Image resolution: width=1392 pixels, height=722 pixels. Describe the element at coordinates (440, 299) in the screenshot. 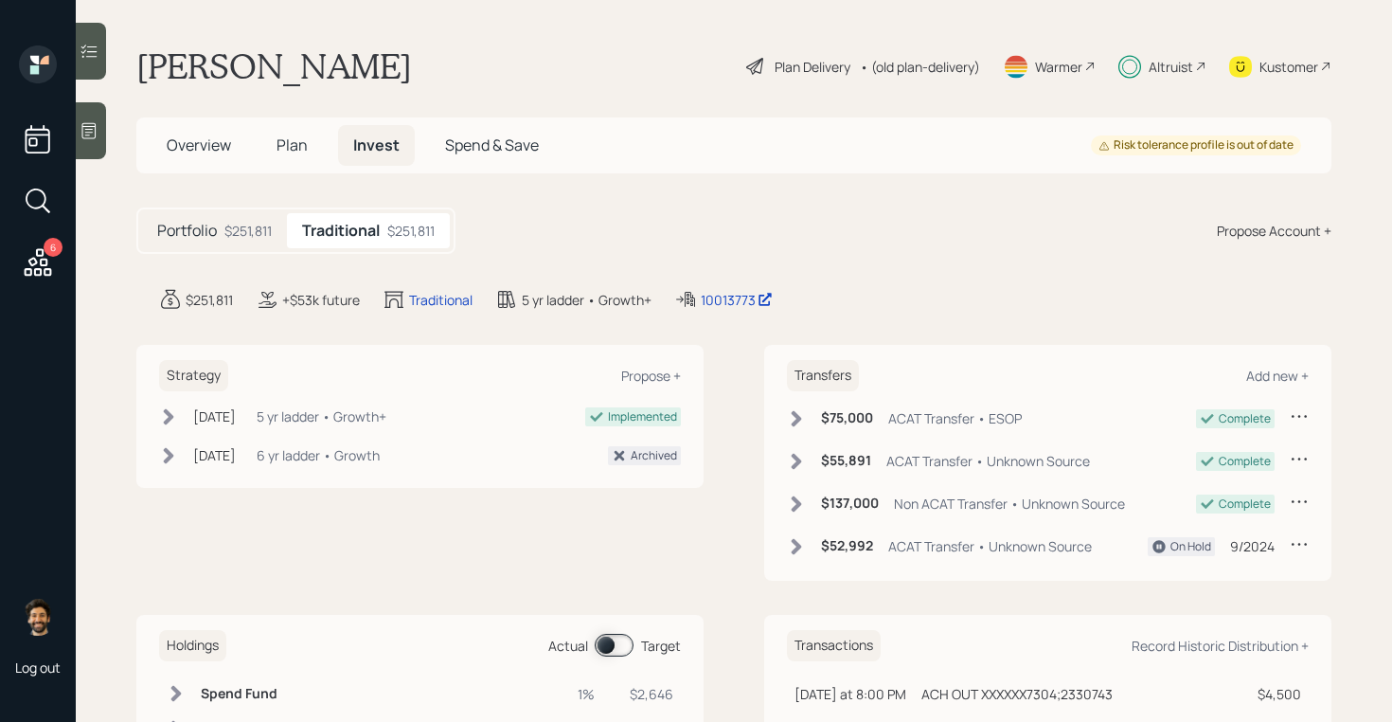

I see `div: Traditional` at that location.